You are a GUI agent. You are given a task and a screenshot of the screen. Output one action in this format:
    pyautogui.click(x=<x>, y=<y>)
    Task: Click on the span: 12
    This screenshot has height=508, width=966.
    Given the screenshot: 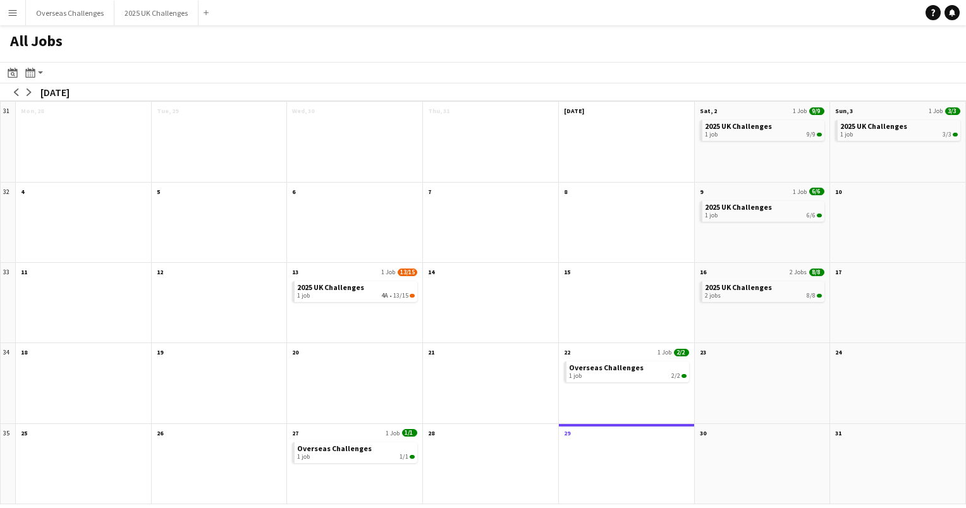 What is the action you would take?
    pyautogui.click(x=160, y=272)
    